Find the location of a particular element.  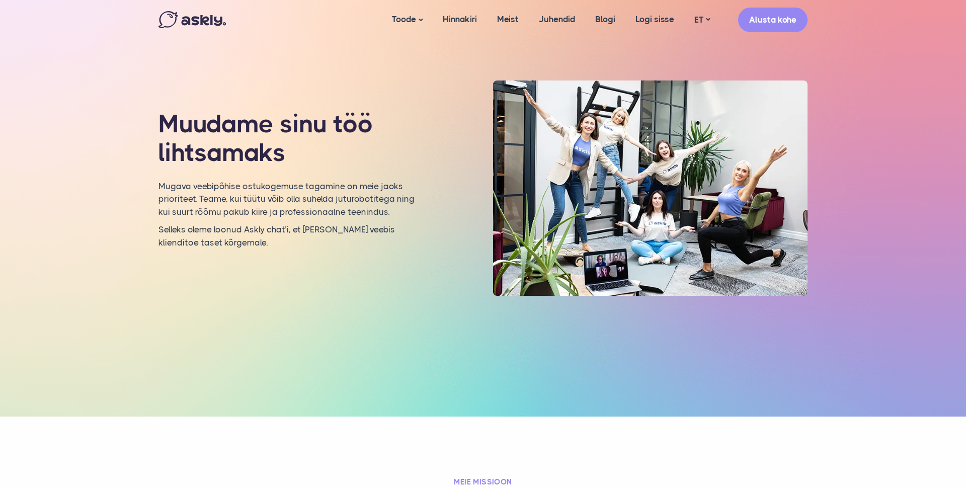

h2: Meie missioon is located at coordinates (483, 482).